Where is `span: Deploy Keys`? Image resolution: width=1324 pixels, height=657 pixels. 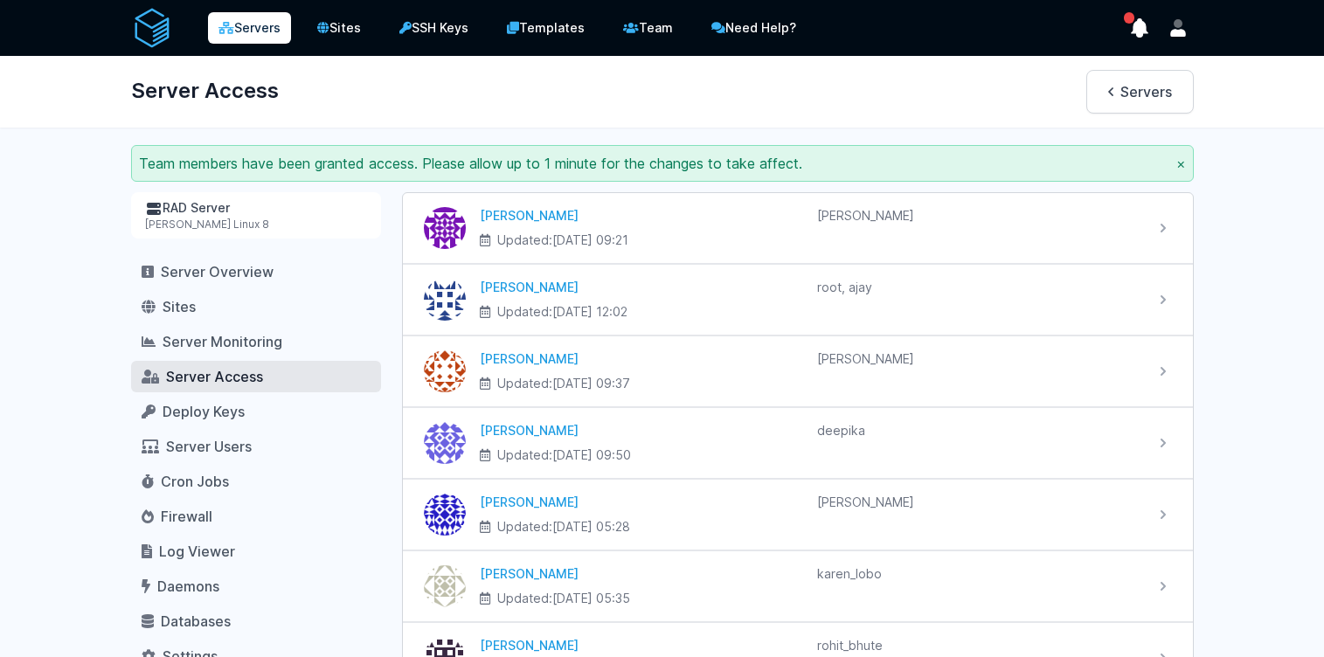 span: Deploy Keys is located at coordinates (204, 412).